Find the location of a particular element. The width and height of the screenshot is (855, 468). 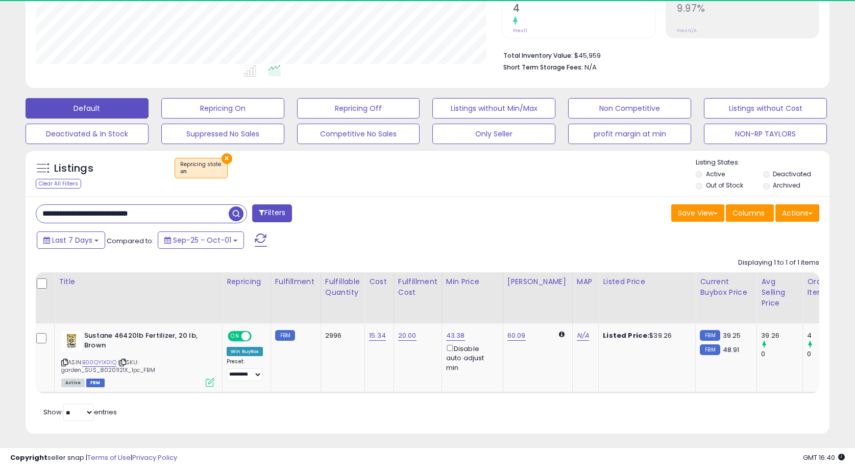

div: Displaying 1 to 1 of 1 items is located at coordinates (779, 262).